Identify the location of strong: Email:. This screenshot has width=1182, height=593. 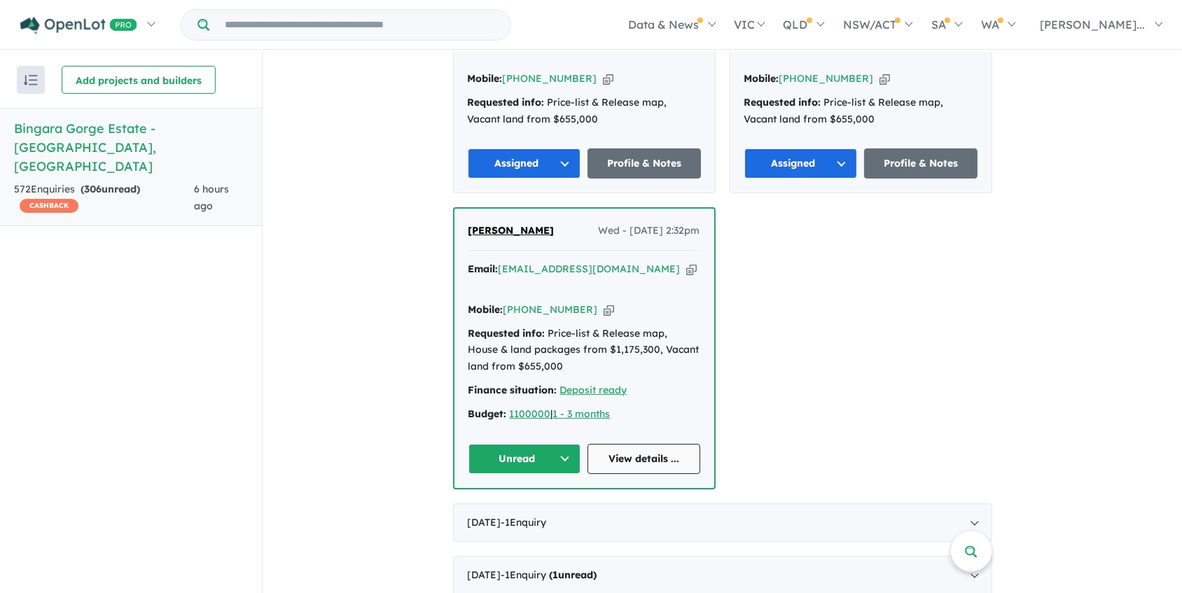
(483, 269).